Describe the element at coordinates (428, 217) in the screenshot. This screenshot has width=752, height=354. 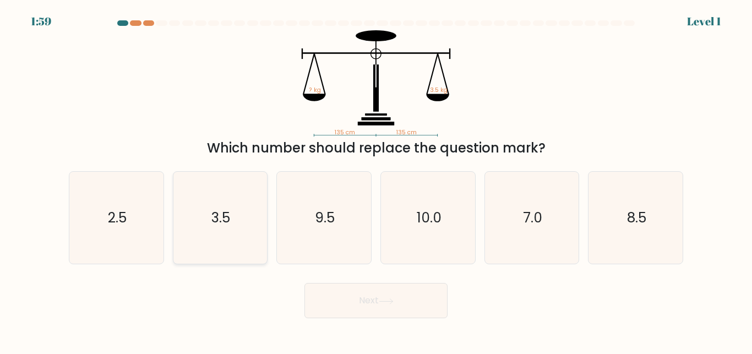
I see `text: 10.0` at that location.